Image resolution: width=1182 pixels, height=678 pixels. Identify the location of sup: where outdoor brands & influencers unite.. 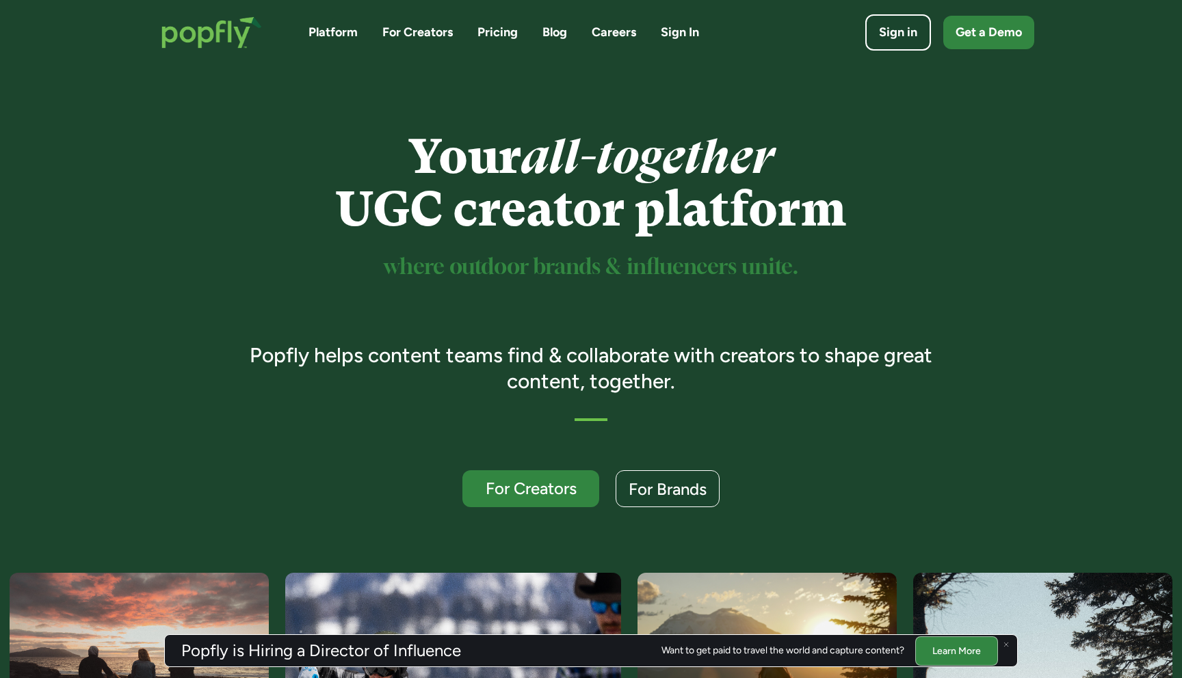
(591, 267).